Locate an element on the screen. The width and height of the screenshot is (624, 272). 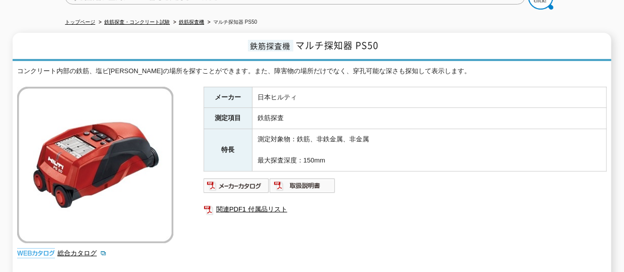
a: 総合カタログ is located at coordinates (82, 253).